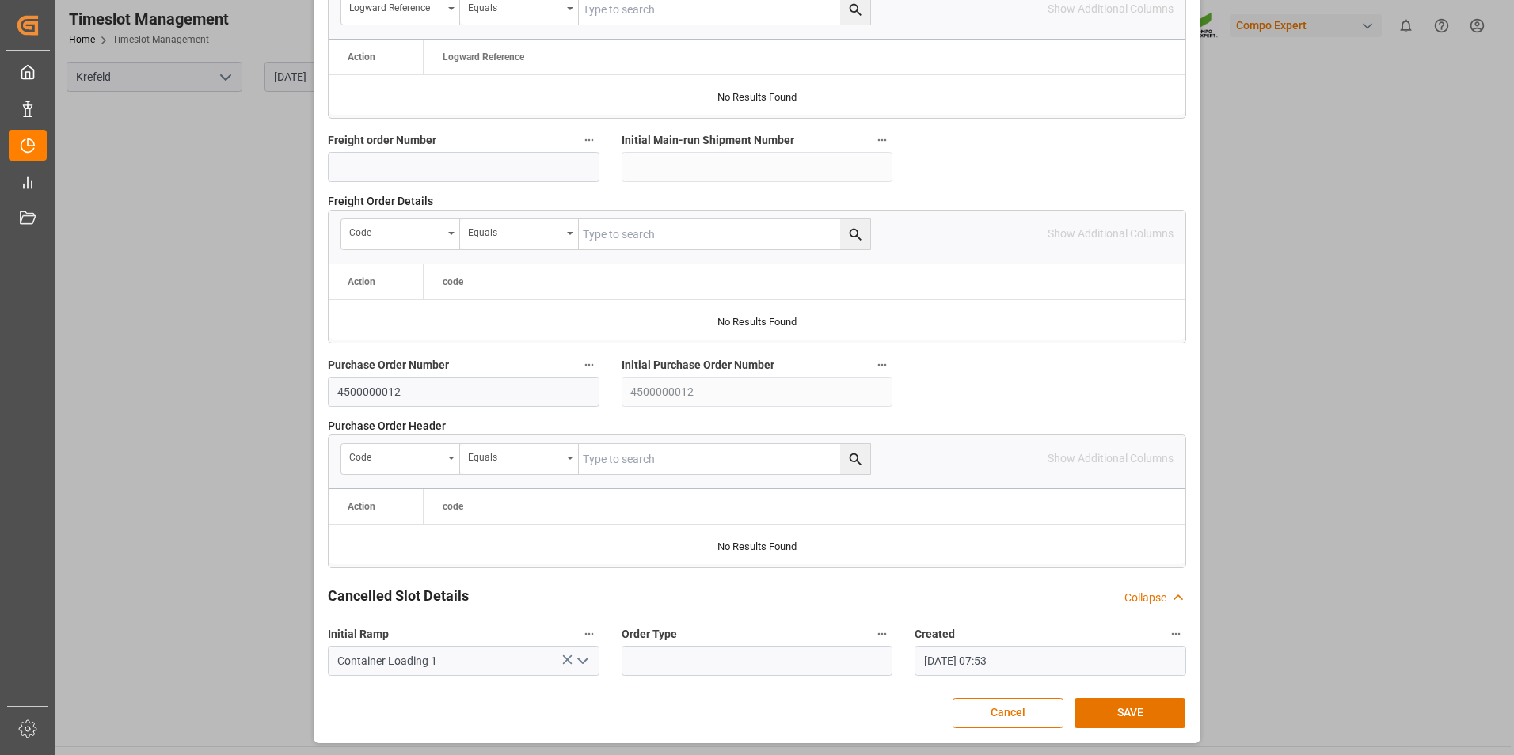 Image resolution: width=1514 pixels, height=755 pixels. Describe the element at coordinates (358, 634) in the screenshot. I see `span: Initial Ramp` at that location.